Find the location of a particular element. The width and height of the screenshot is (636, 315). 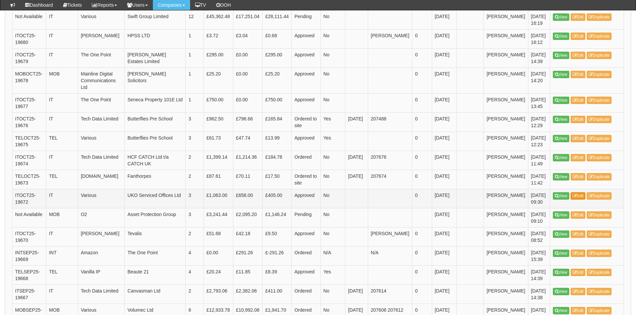

td: Swift Group Limited is located at coordinates (155, 20).